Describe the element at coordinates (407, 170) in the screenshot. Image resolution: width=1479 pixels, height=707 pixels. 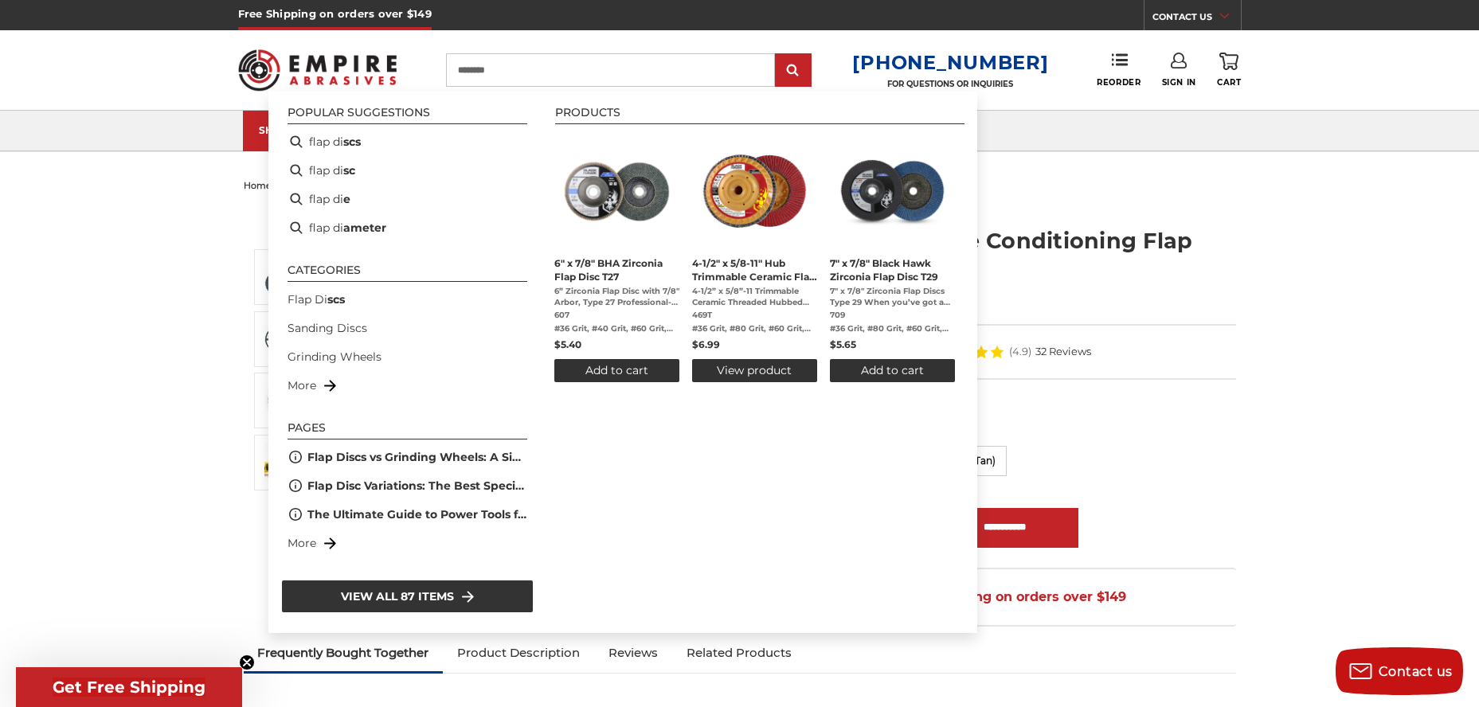
I see `li: flap disc` at that location.